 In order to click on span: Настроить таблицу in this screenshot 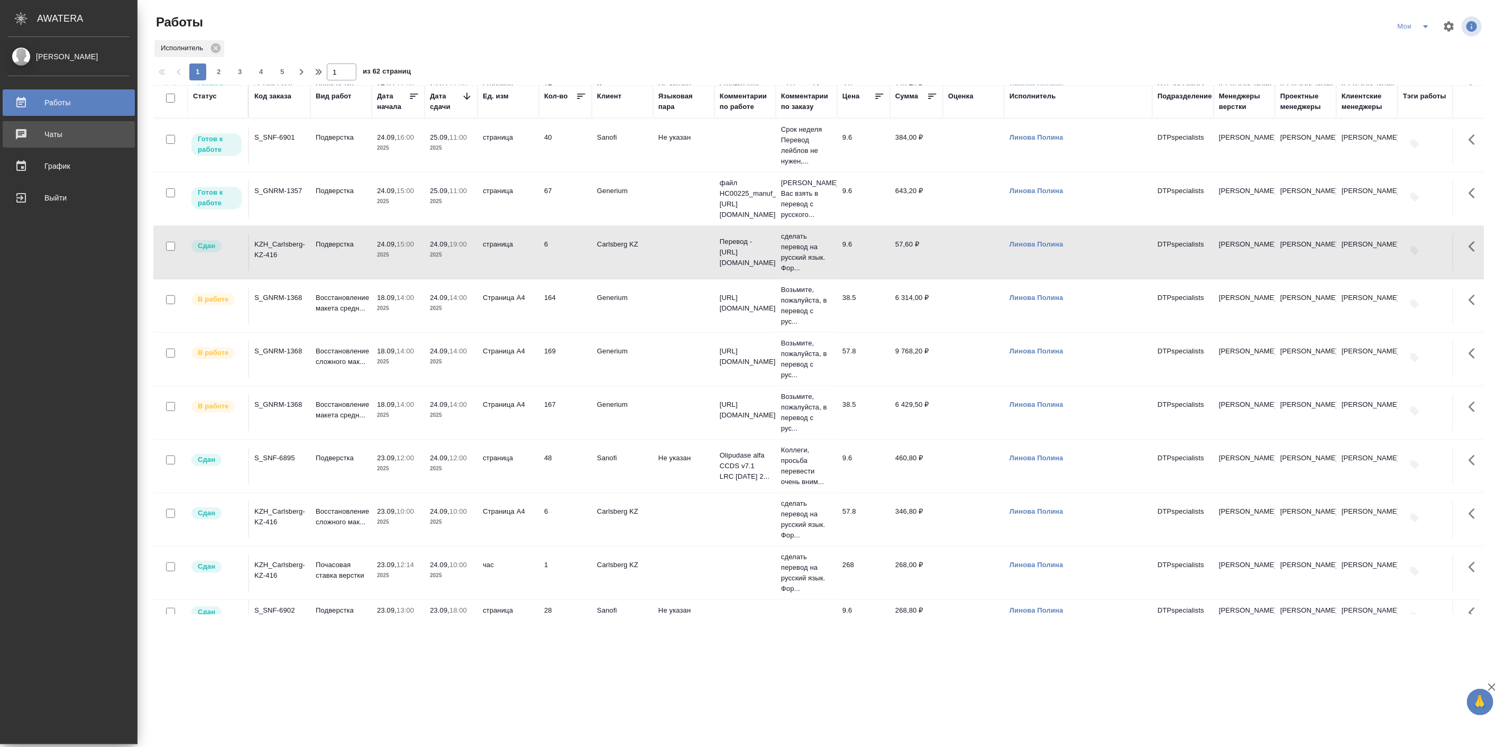, I will do `click(1449, 26)`.